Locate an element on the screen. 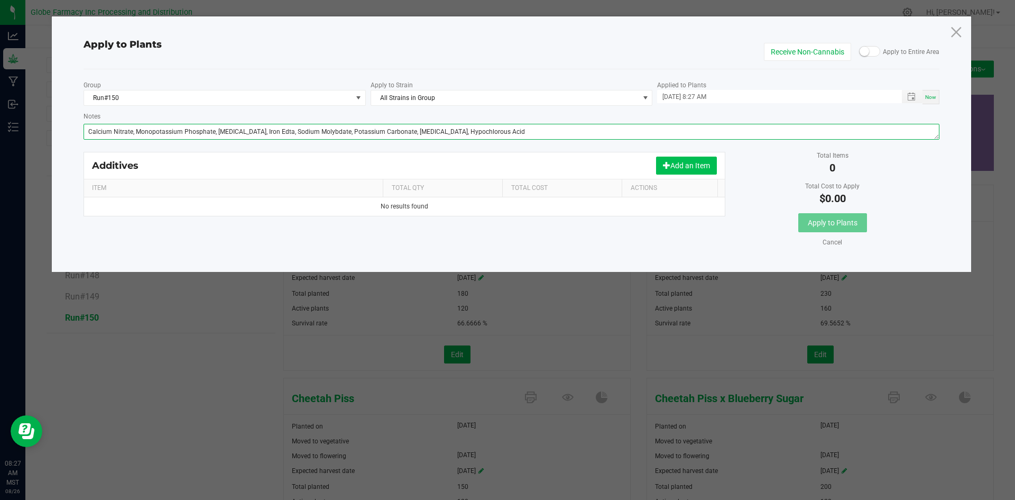 The image size is (1015, 500). span: Now is located at coordinates (930, 97).